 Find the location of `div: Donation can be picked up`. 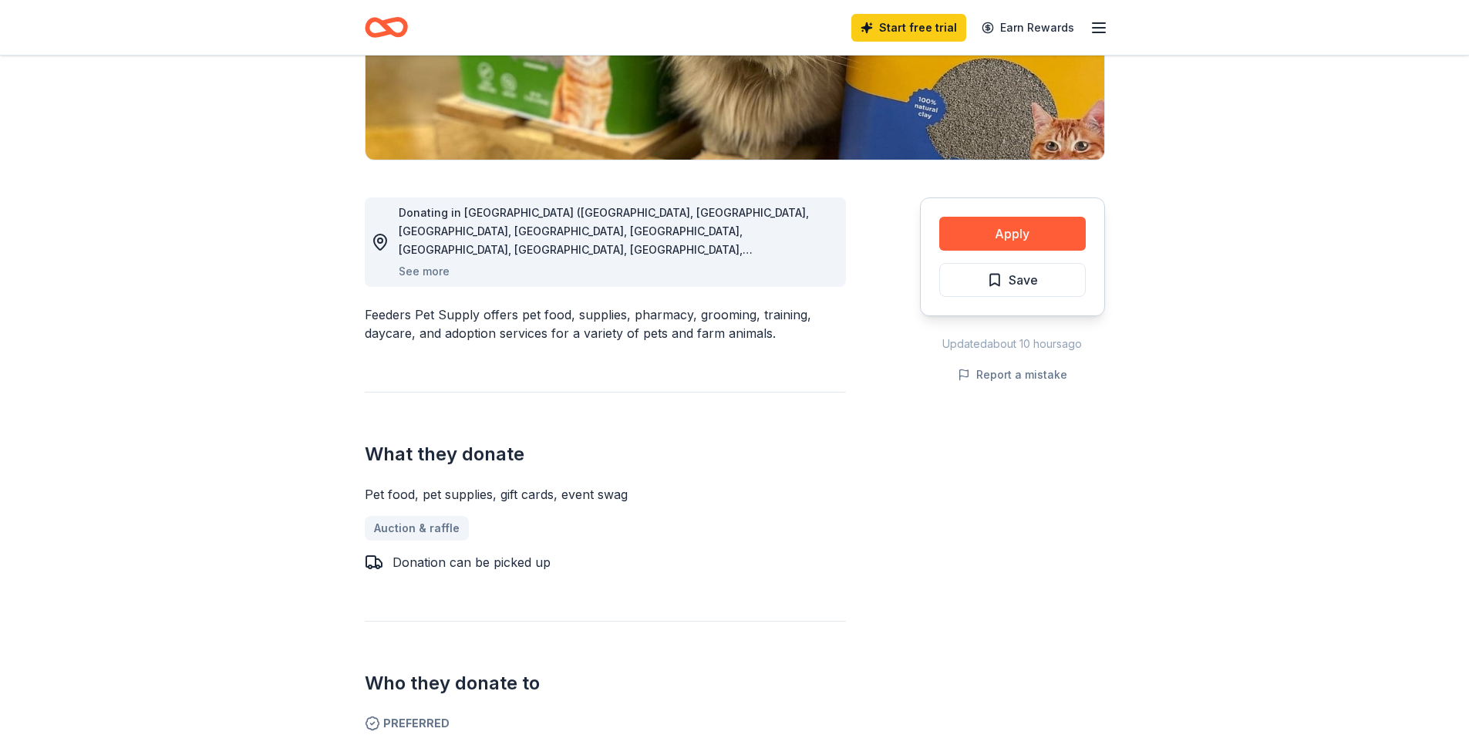

div: Donation can be picked up is located at coordinates (471, 562).